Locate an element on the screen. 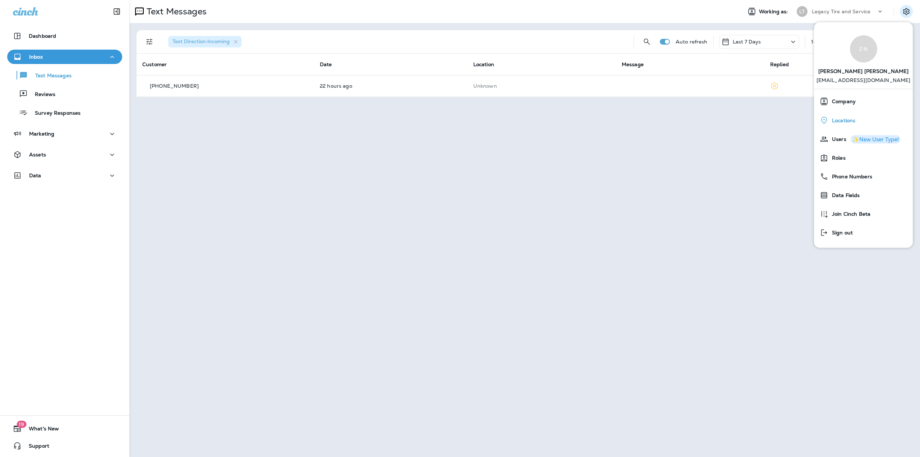 The width and height of the screenshot is (920, 457). a: Locations is located at coordinates (863, 120).